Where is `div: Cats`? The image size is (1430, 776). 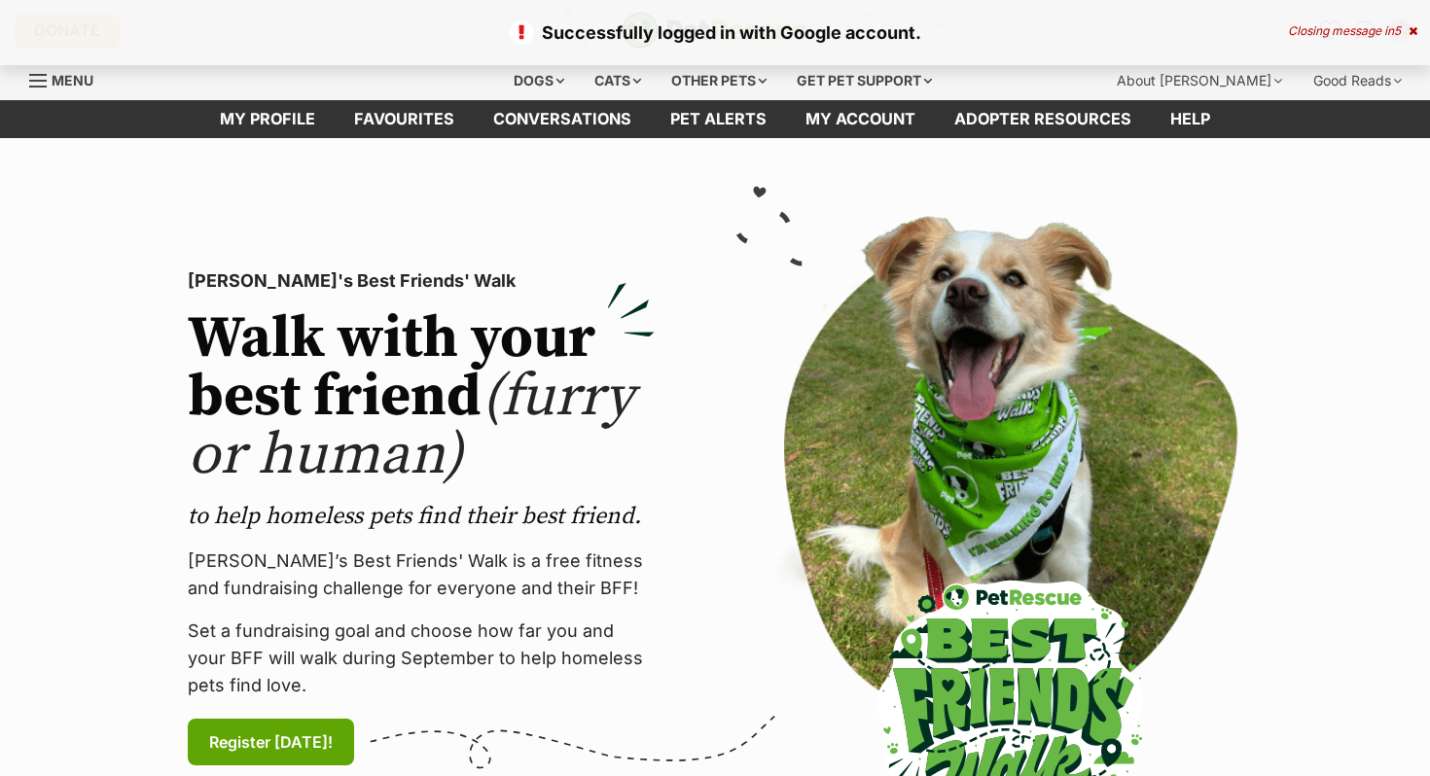
div: Cats is located at coordinates (618, 81).